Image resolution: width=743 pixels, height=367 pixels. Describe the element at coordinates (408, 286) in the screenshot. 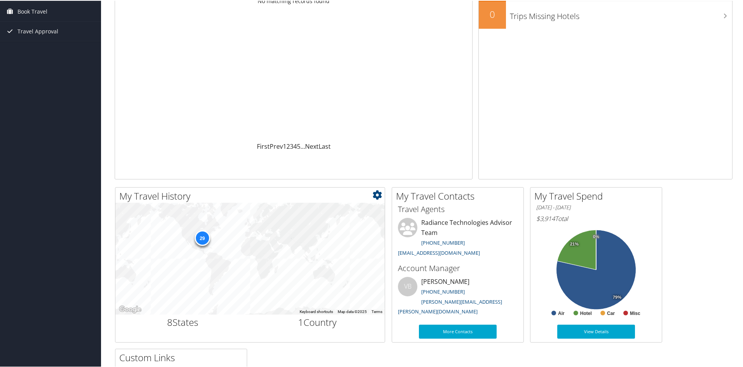

I see `div: VB` at that location.